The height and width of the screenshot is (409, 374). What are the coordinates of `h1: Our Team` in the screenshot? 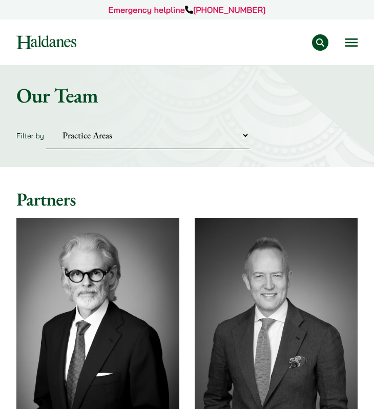 It's located at (187, 95).